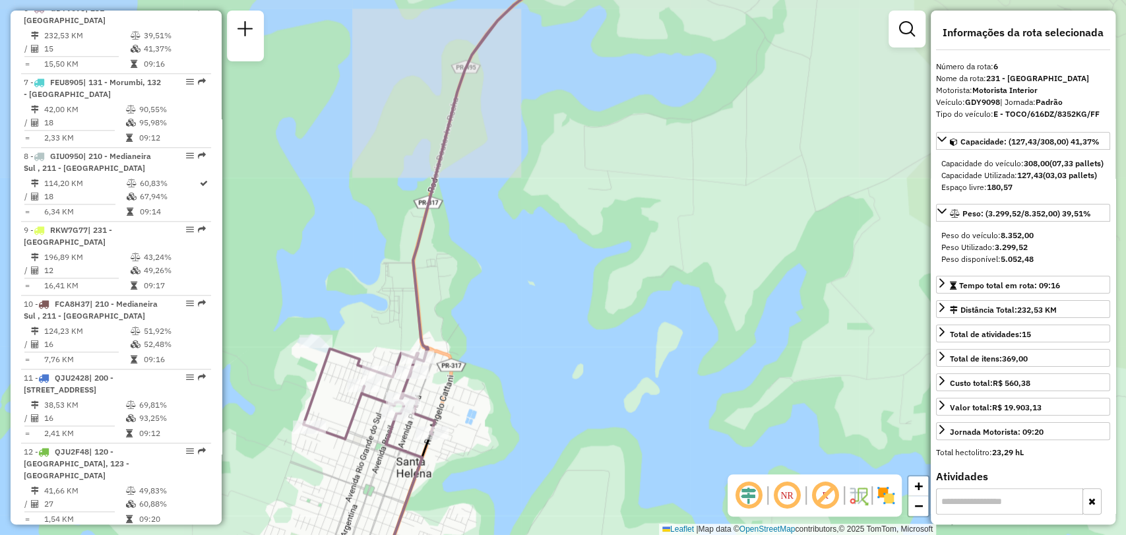 This screenshot has width=1126, height=535. Describe the element at coordinates (87, 162) in the screenshot. I see `span: 8 -` at that location.